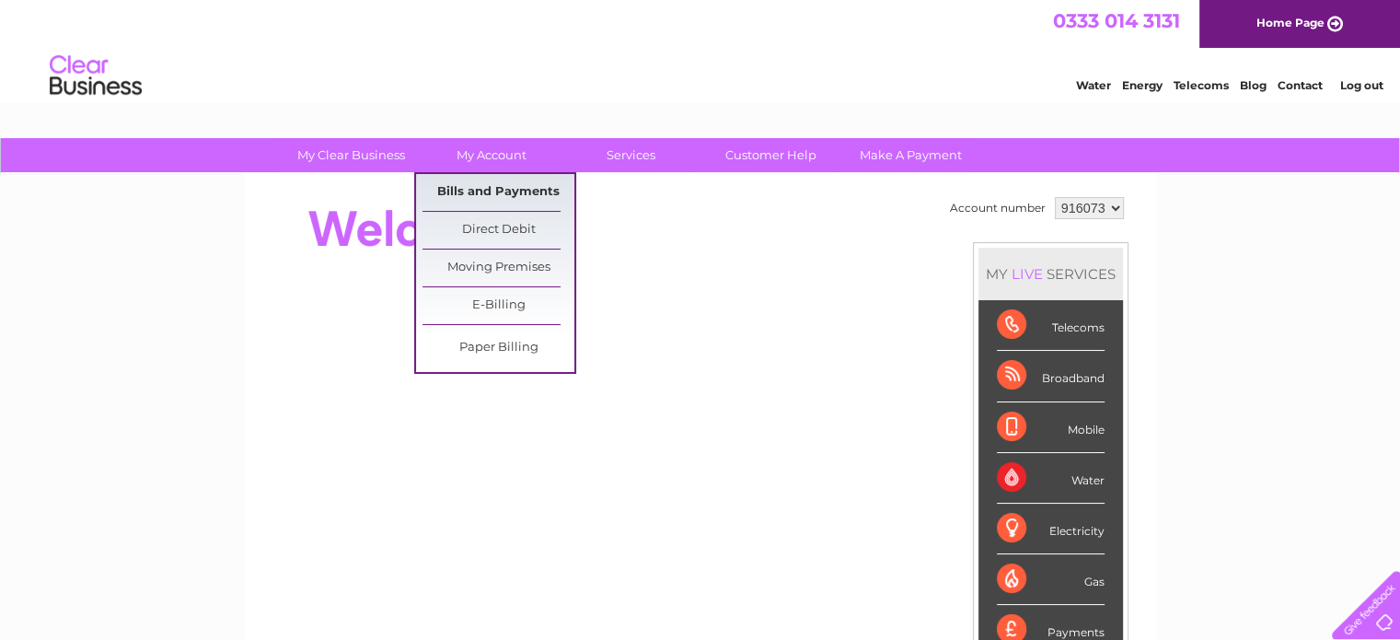 The image size is (1400, 640). Describe the element at coordinates (1094, 85) in the screenshot. I see `a: Water` at that location.